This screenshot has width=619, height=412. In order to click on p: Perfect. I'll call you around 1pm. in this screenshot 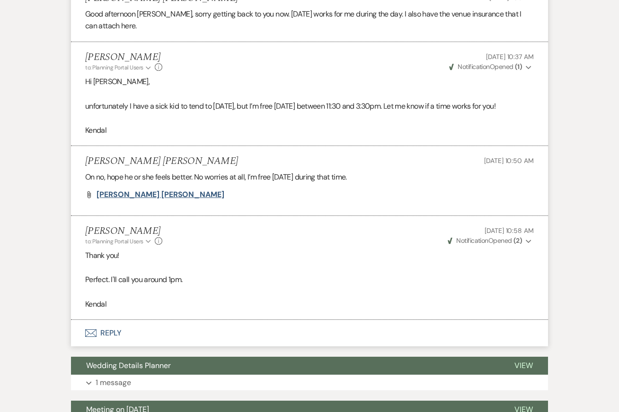, I will do `click(309, 280)`.